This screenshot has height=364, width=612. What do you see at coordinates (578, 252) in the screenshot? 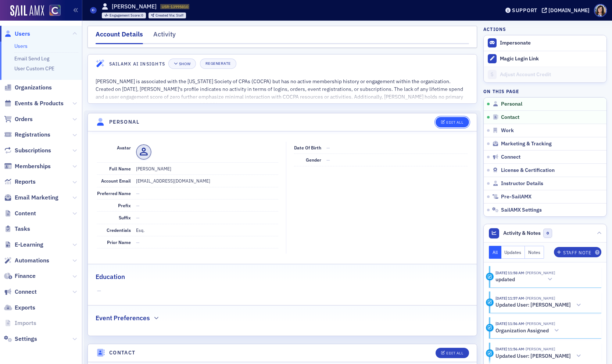
I see `button: Staff Note` at bounding box center [578, 252].